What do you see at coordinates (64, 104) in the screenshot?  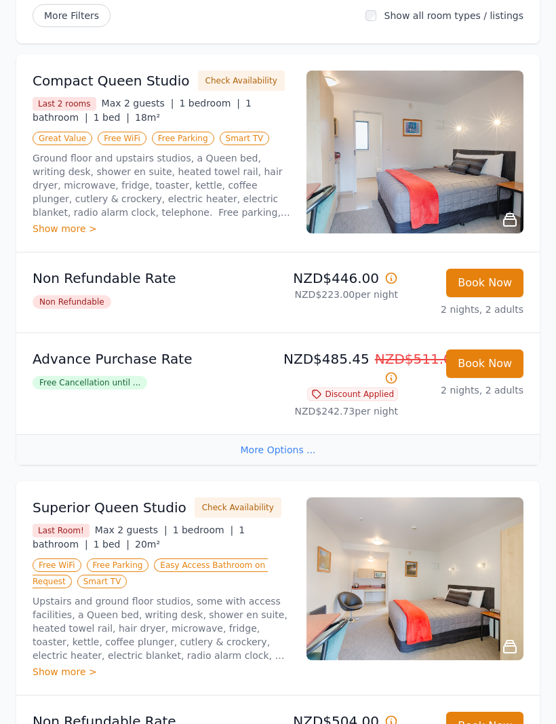 I see `span: Last 2 rooms` at bounding box center [64, 104].